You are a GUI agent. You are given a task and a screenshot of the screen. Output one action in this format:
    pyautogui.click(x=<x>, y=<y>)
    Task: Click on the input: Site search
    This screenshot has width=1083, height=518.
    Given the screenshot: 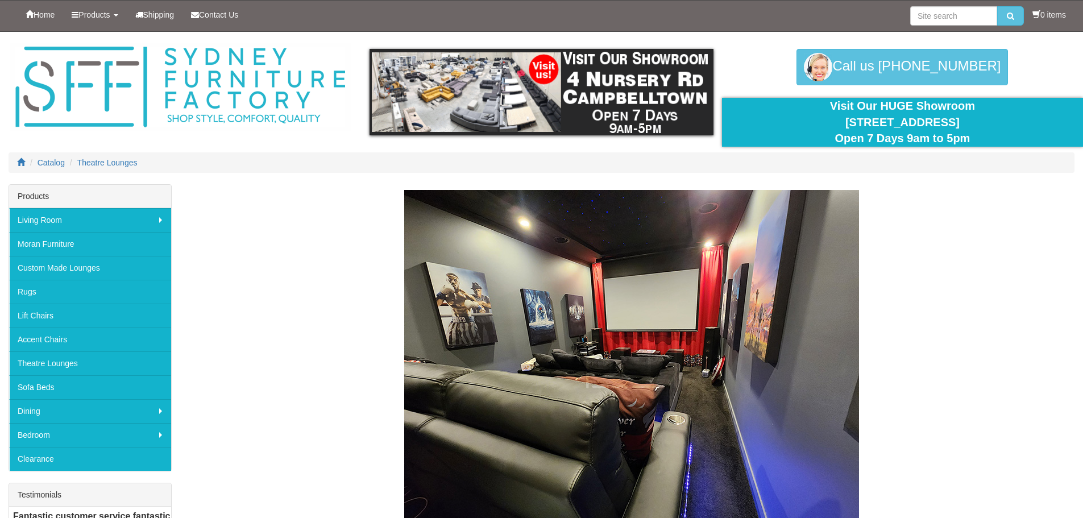 What is the action you would take?
    pyautogui.click(x=954, y=16)
    